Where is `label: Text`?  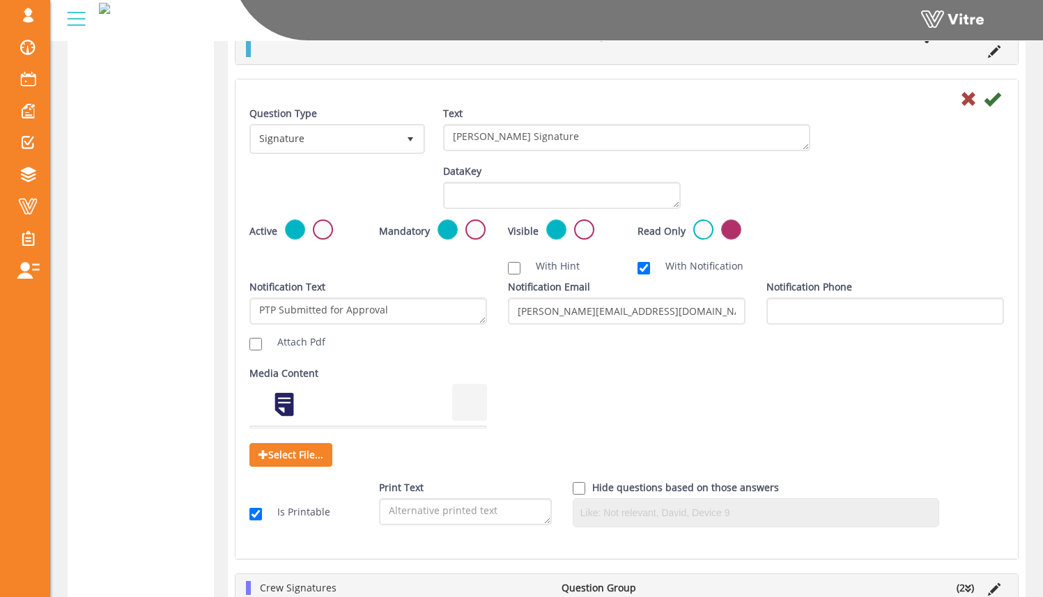 label: Text is located at coordinates (453, 114).